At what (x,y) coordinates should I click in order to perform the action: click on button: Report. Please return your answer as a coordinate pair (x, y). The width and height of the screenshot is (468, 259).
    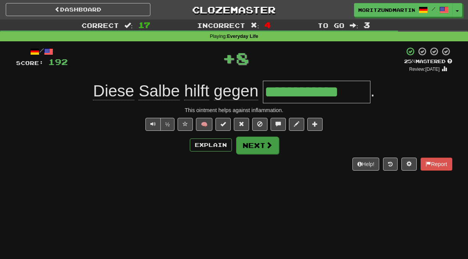
    Looking at the image, I should click on (436, 164).